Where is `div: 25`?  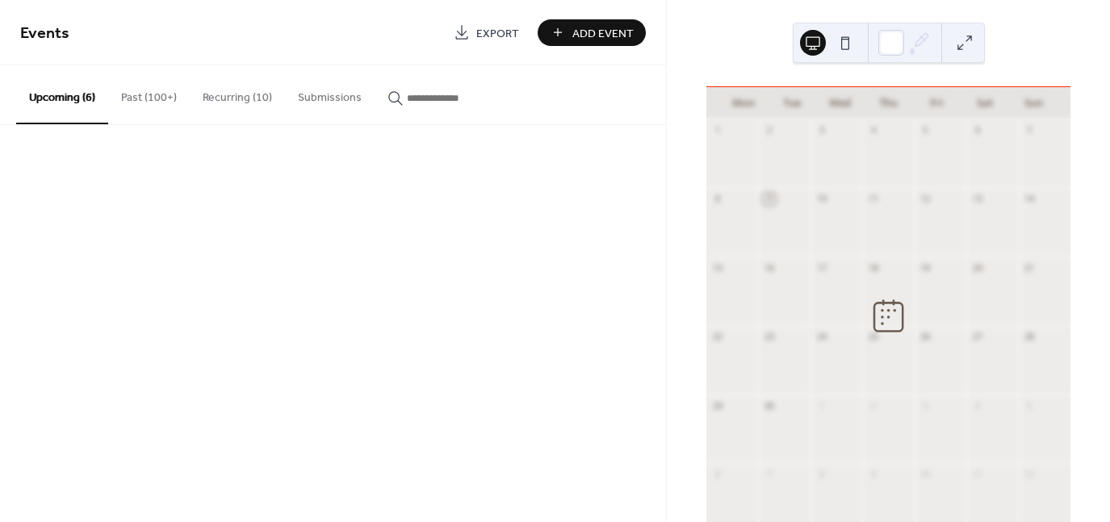
div: 25 is located at coordinates (872, 336).